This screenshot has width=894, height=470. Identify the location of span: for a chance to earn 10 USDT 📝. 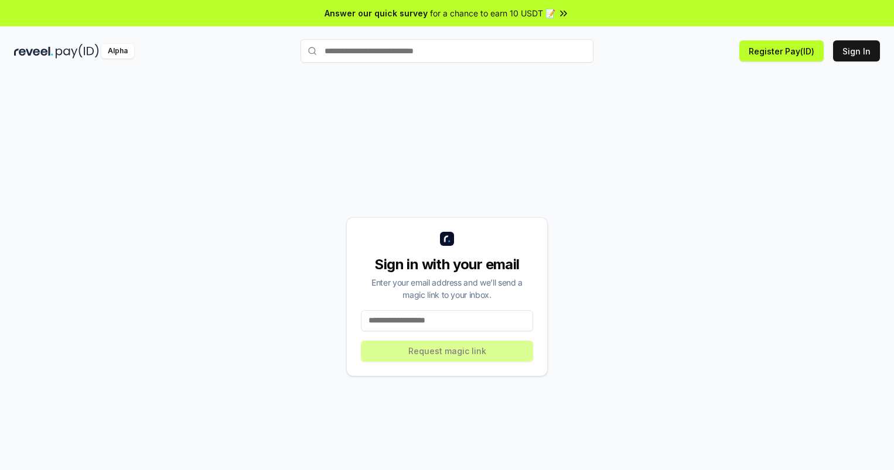
(492, 13).